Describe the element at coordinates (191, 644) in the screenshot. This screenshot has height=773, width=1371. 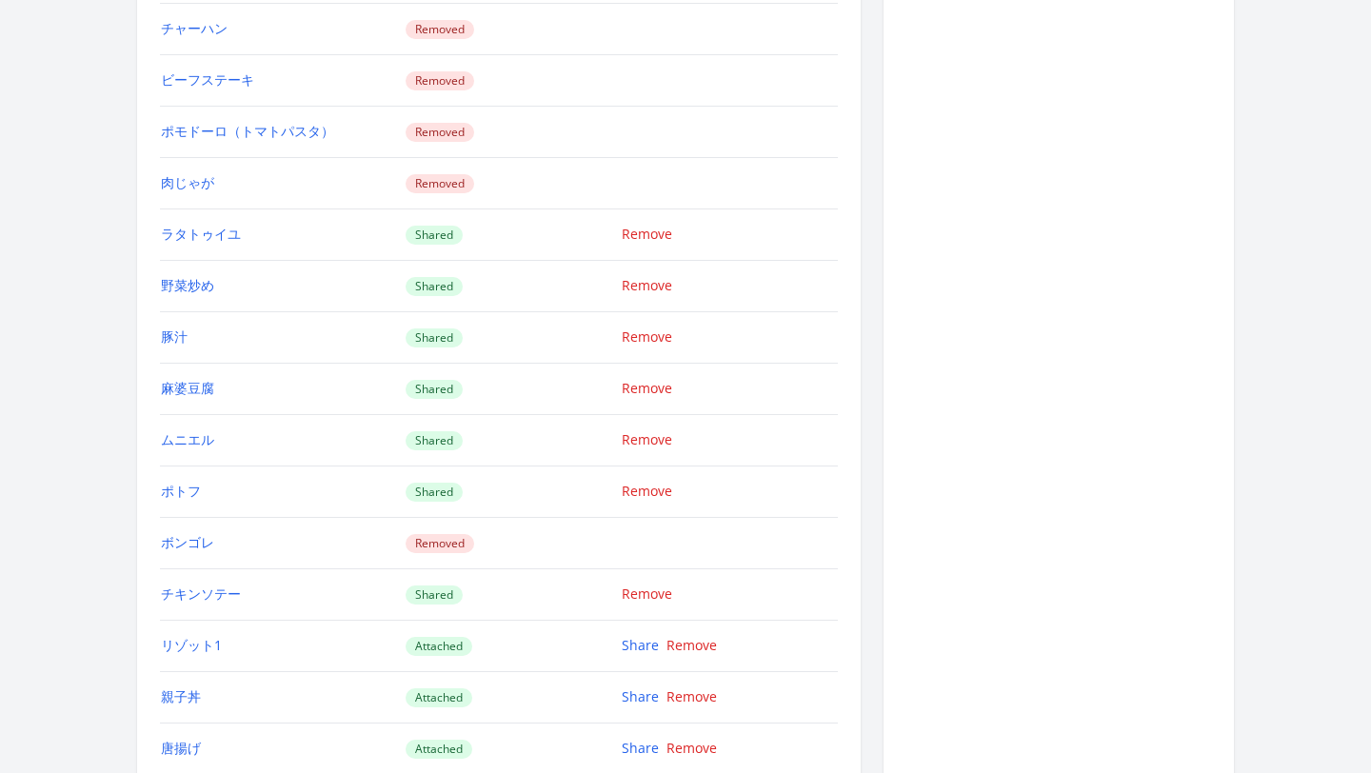
I see `a: リゾット1` at that location.